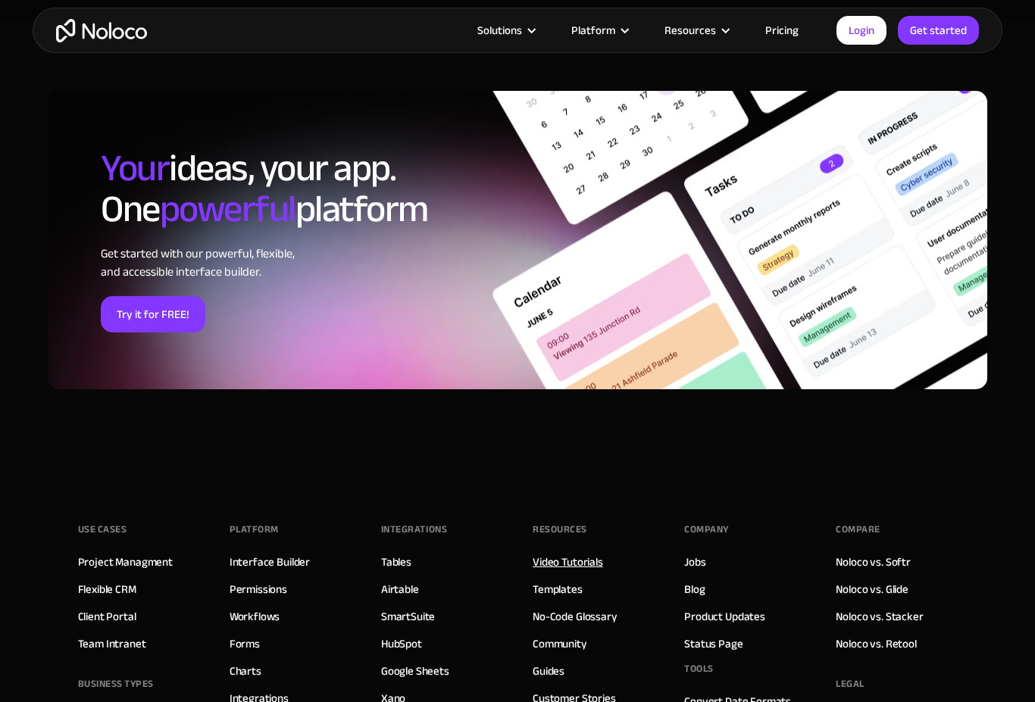  What do you see at coordinates (255, 617) in the screenshot?
I see `a: Workflows` at bounding box center [255, 617].